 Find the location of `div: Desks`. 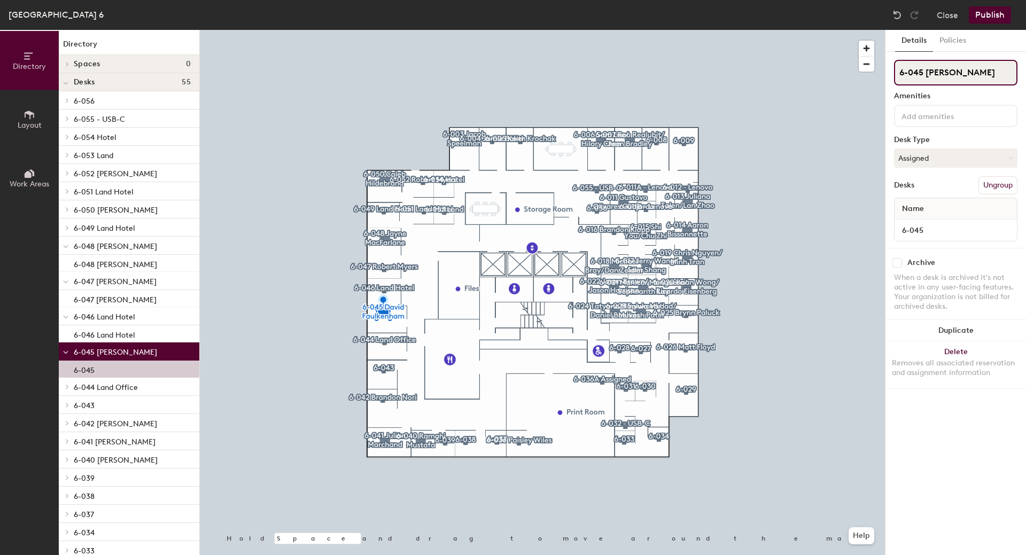

div: Desks is located at coordinates (904, 185).